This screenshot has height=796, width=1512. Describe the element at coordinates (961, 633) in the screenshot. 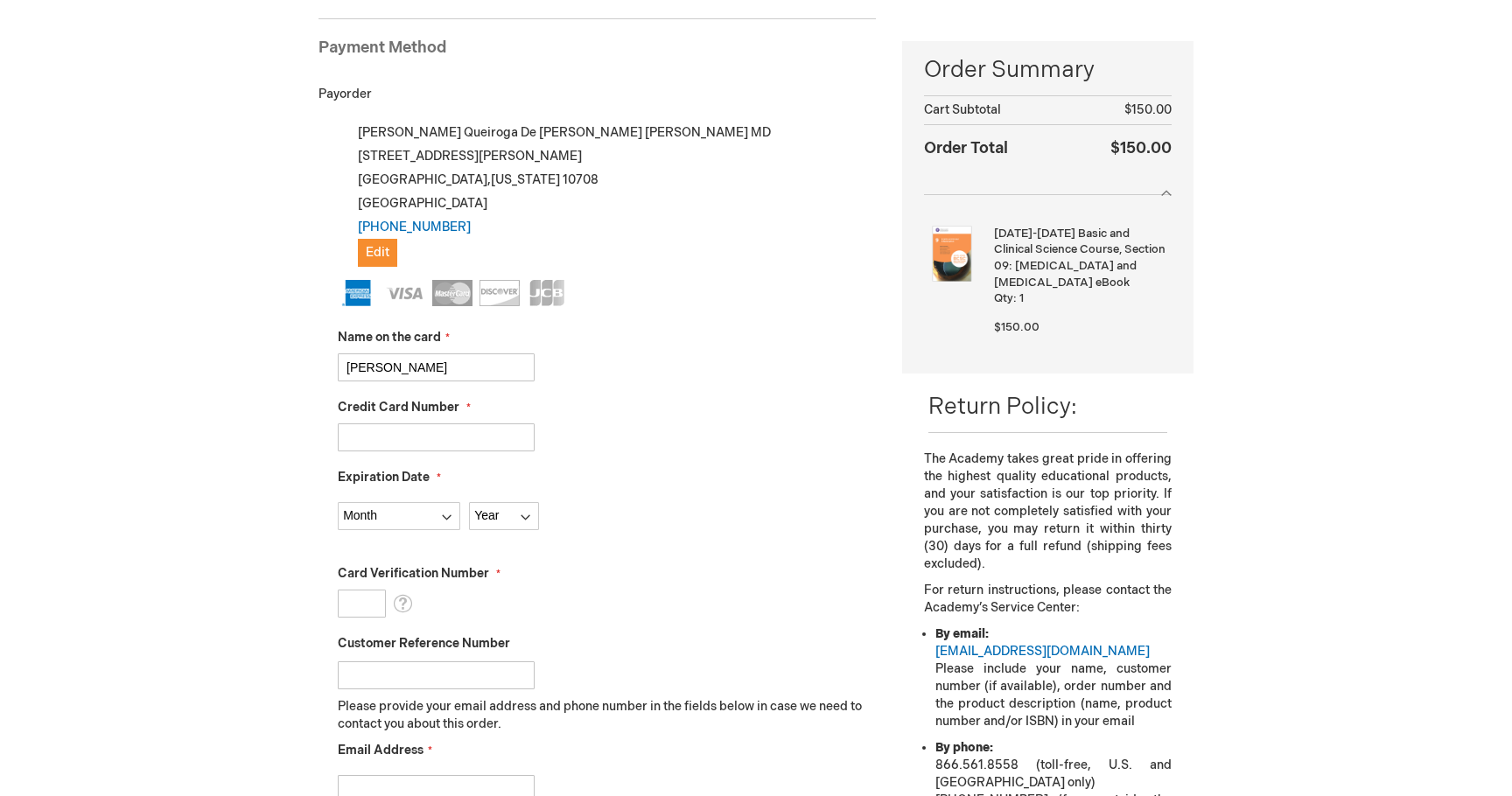

I see `strong: By email:` at that location.